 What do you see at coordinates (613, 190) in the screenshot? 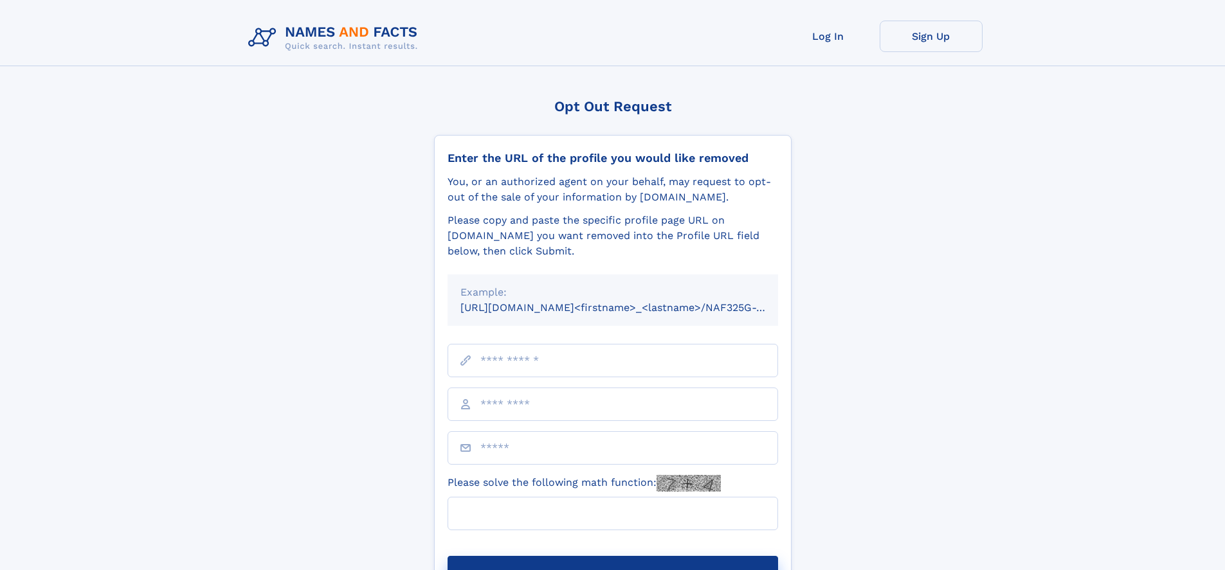
I see `div: You, or an authorized agent on your behalf, may request to opt-out of the sale of your informatio...` at bounding box center [613, 190].